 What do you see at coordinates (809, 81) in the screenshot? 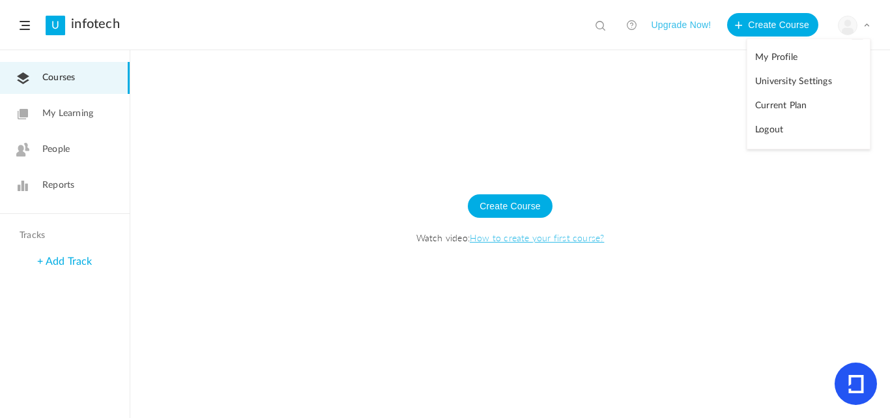
I see `a: University Settings` at bounding box center [809, 81].